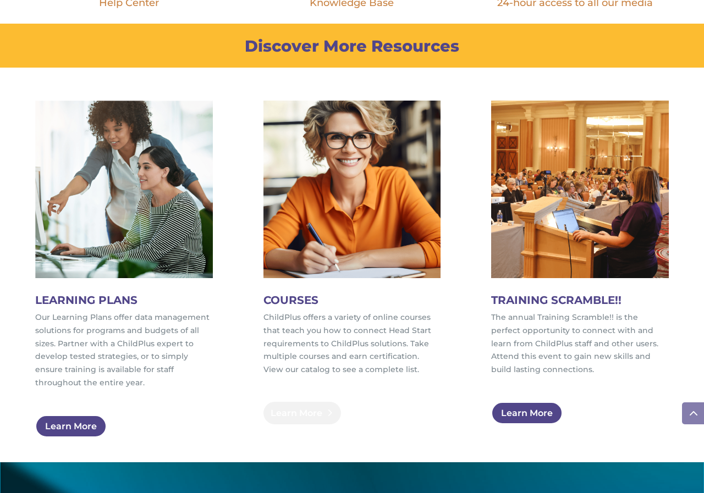 This screenshot has height=493, width=704. I want to click on img: courses icon, so click(352, 189).